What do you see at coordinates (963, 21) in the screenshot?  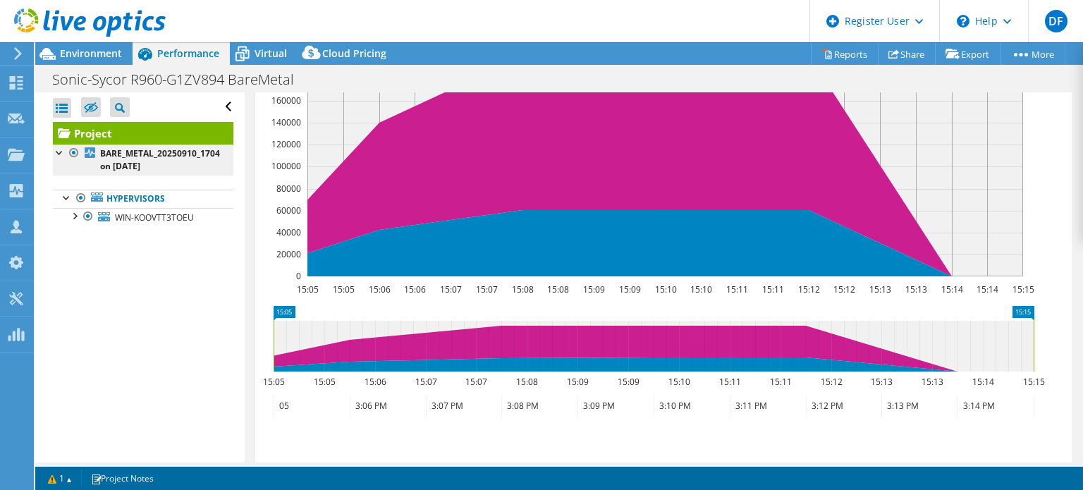 I see `svg: \n` at bounding box center [963, 21].